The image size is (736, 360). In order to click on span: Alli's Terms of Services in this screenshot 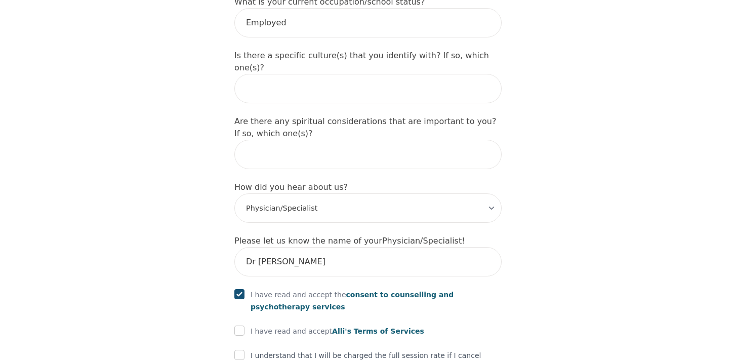, I will do `click(378, 331)`.